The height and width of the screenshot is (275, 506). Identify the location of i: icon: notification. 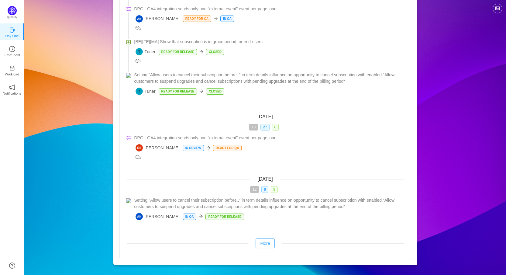
(12, 87).